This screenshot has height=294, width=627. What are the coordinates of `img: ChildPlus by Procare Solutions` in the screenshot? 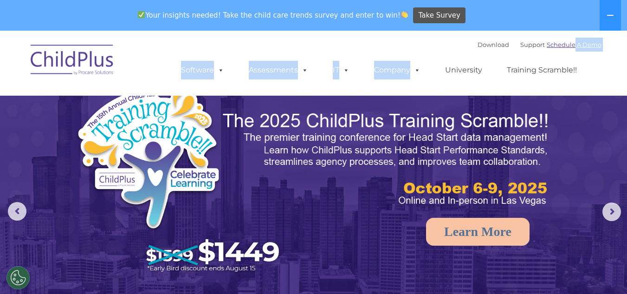 It's located at (72, 61).